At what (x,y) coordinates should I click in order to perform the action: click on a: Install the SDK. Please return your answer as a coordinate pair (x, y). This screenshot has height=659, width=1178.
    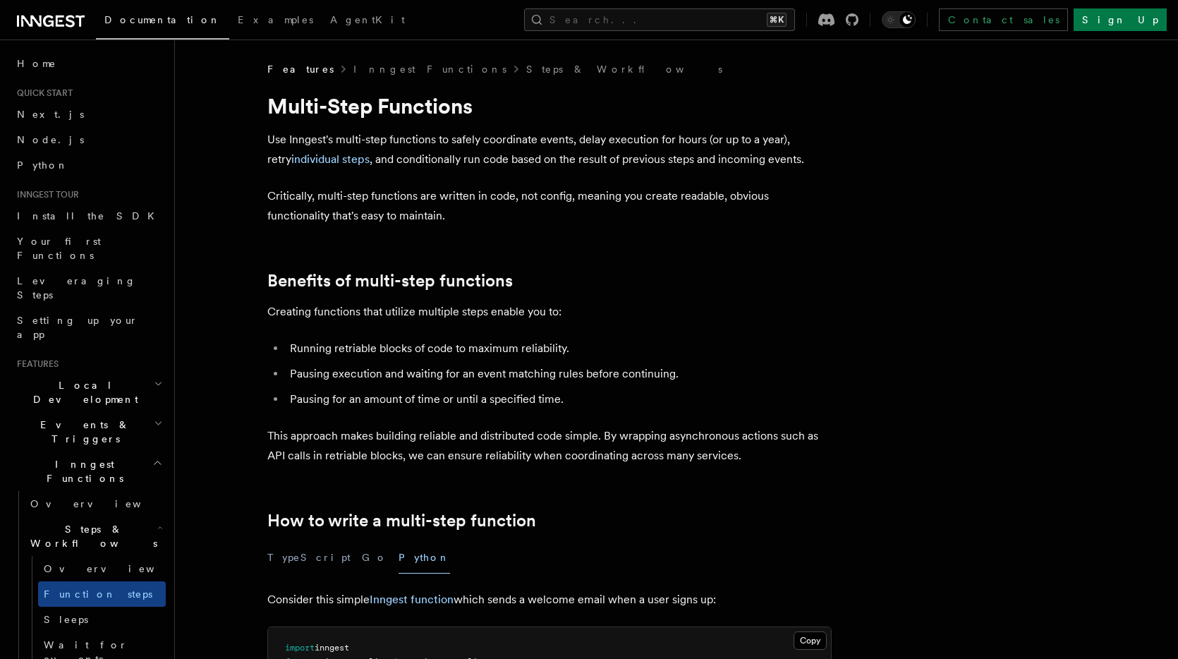
    Looking at the image, I should click on (88, 216).